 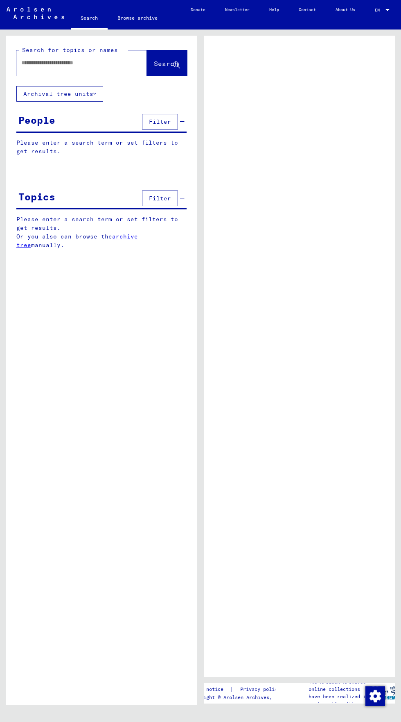 I want to click on a: archive tree, so click(x=77, y=240).